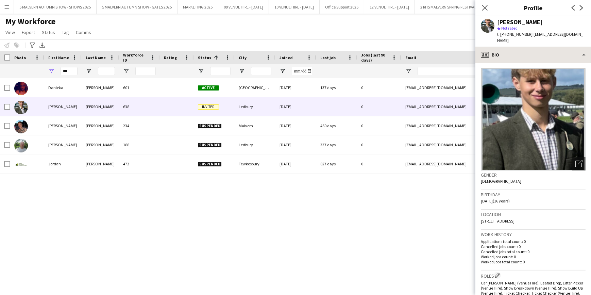 Image resolution: width=591 pixels, height=295 pixels. Describe the element at coordinates (411, 57) in the screenshot. I see `span: Email` at that location.